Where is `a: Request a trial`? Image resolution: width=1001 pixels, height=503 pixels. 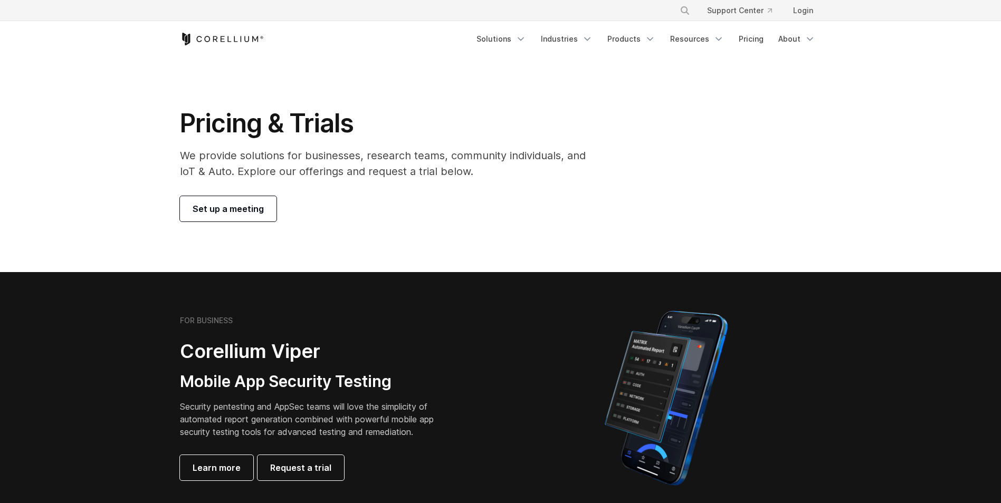
a: Request a trial is located at coordinates (301, 468).